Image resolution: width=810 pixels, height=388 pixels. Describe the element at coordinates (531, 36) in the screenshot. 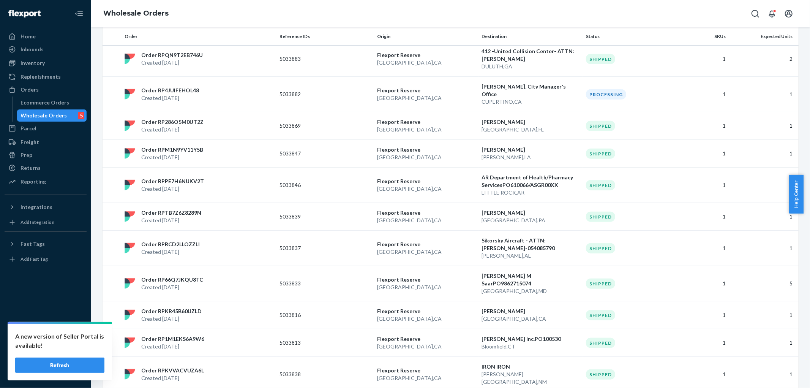

I see `th: Destination` at that location.